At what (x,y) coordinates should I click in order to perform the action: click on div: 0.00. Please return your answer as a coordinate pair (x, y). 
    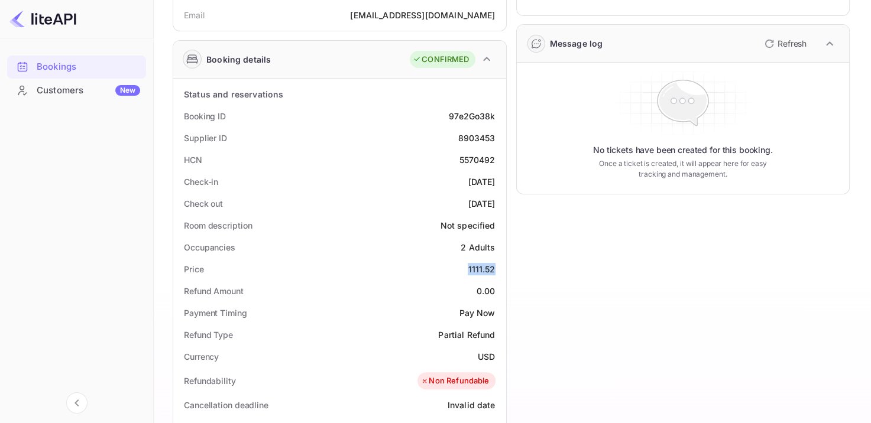
    Looking at the image, I should click on (486, 291).